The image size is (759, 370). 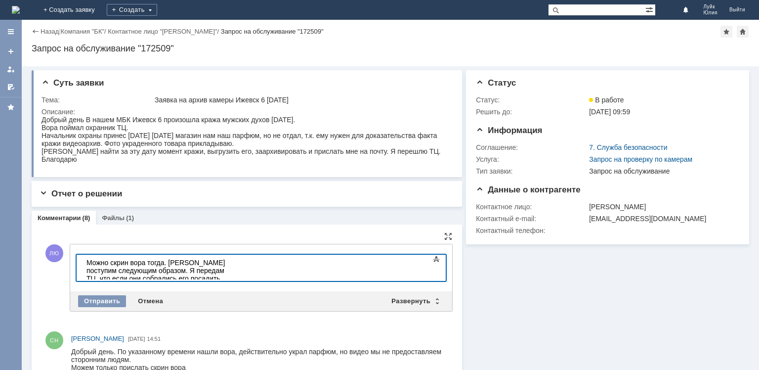 I want to click on div: На всю страницу, so click(x=448, y=236).